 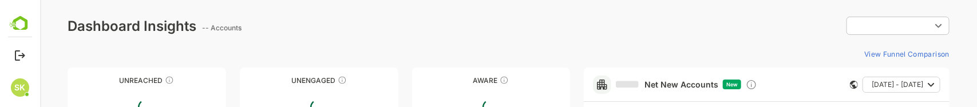 What do you see at coordinates (864, 54) in the screenshot?
I see `button: View Funnel Comparison` at bounding box center [864, 54].